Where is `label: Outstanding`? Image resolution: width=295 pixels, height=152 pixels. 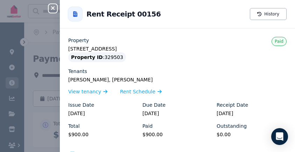 label: Outstanding is located at coordinates (232, 126).